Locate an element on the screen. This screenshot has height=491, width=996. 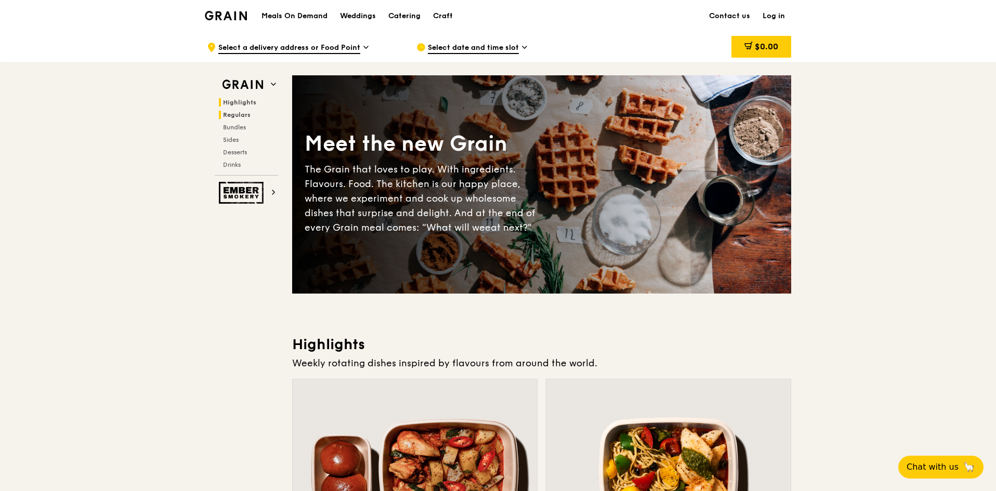
a: Contact us is located at coordinates (729, 16).